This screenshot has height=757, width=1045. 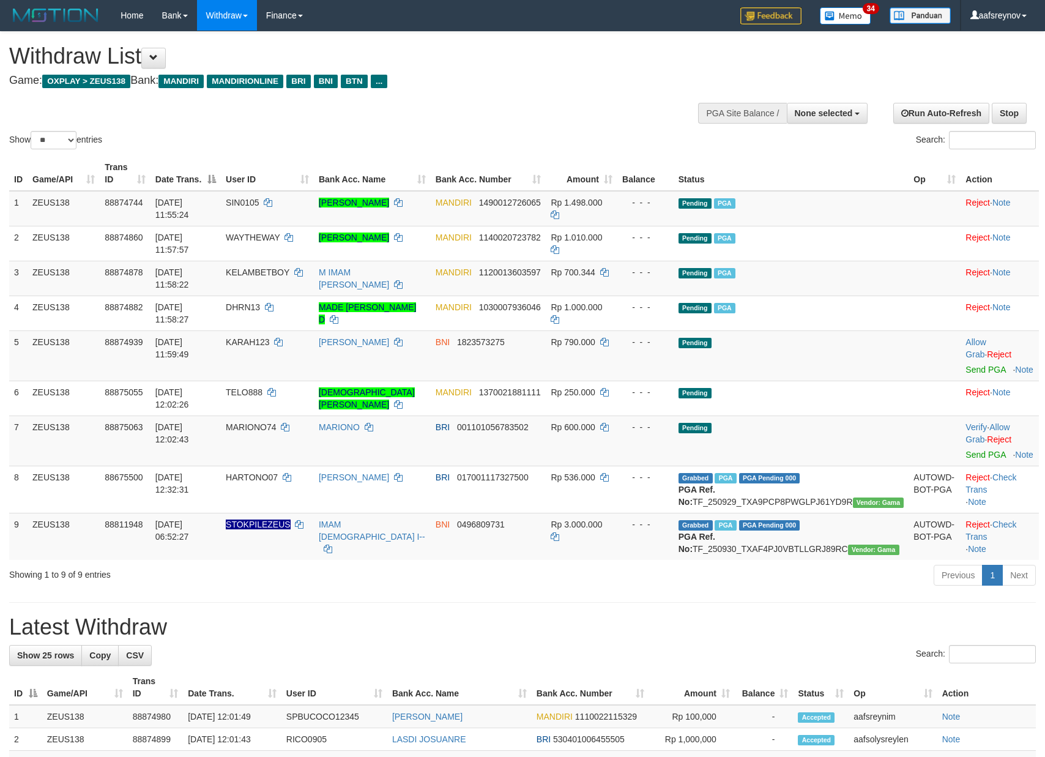 What do you see at coordinates (1018, 575) in the screenshot?
I see `a: Next` at bounding box center [1018, 575].